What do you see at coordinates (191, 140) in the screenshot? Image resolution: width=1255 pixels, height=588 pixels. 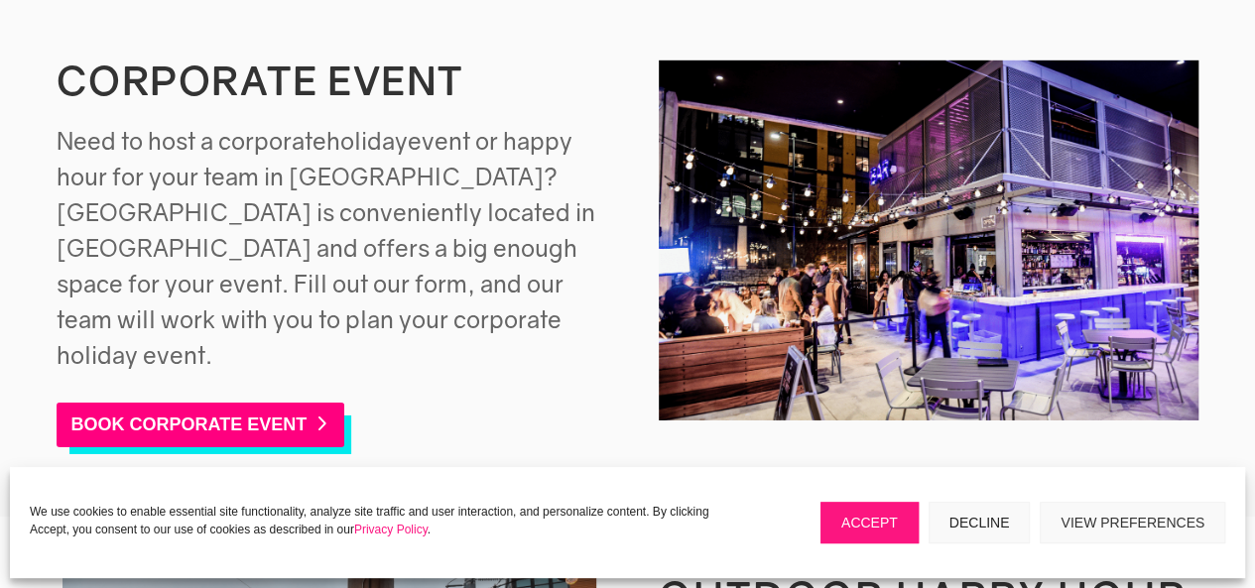 I see `span: Need to host a corporate` at bounding box center [191, 140].